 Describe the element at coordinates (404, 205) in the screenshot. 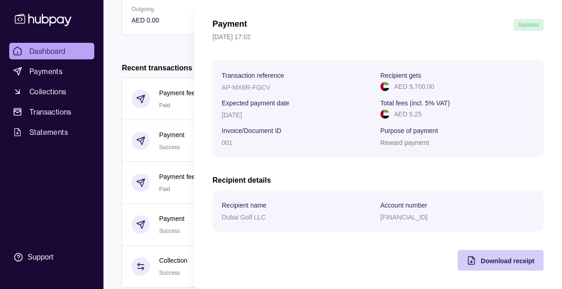

I see `p: Account number` at that location.